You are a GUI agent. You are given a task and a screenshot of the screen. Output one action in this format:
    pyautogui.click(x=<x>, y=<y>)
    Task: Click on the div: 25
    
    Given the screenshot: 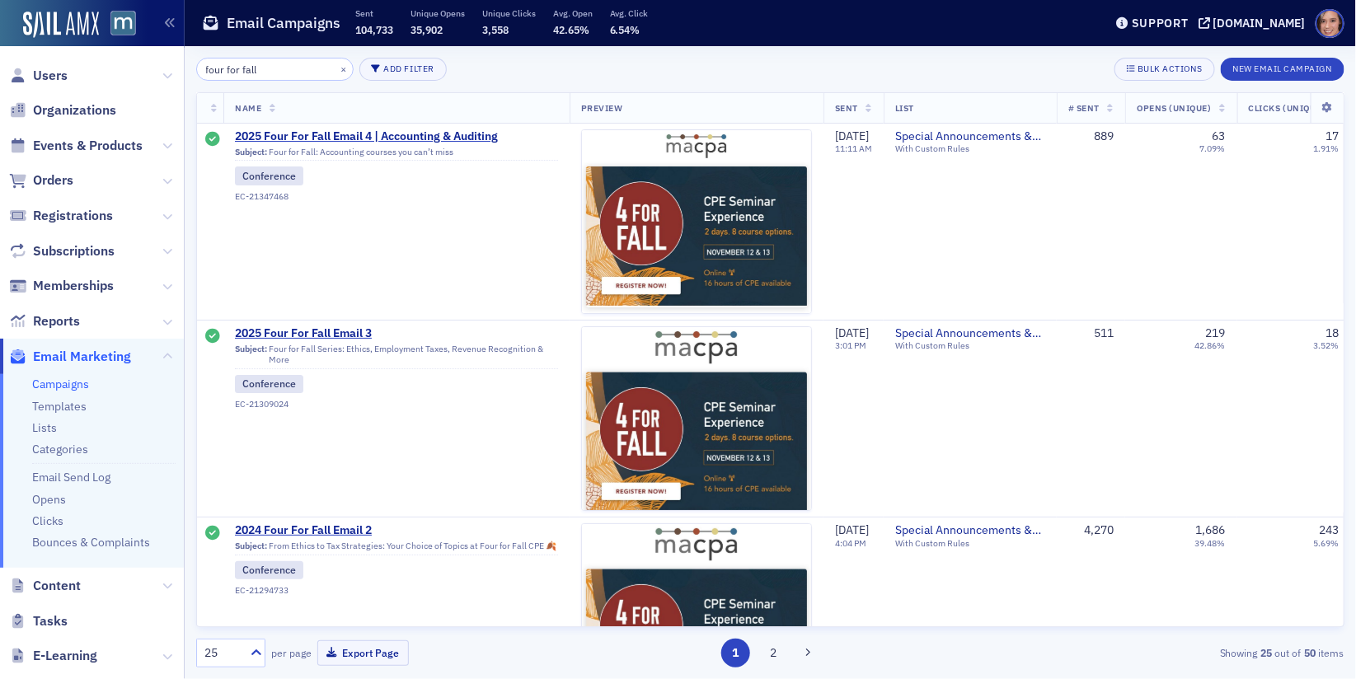 What is the action you would take?
    pyautogui.click(x=223, y=653)
    